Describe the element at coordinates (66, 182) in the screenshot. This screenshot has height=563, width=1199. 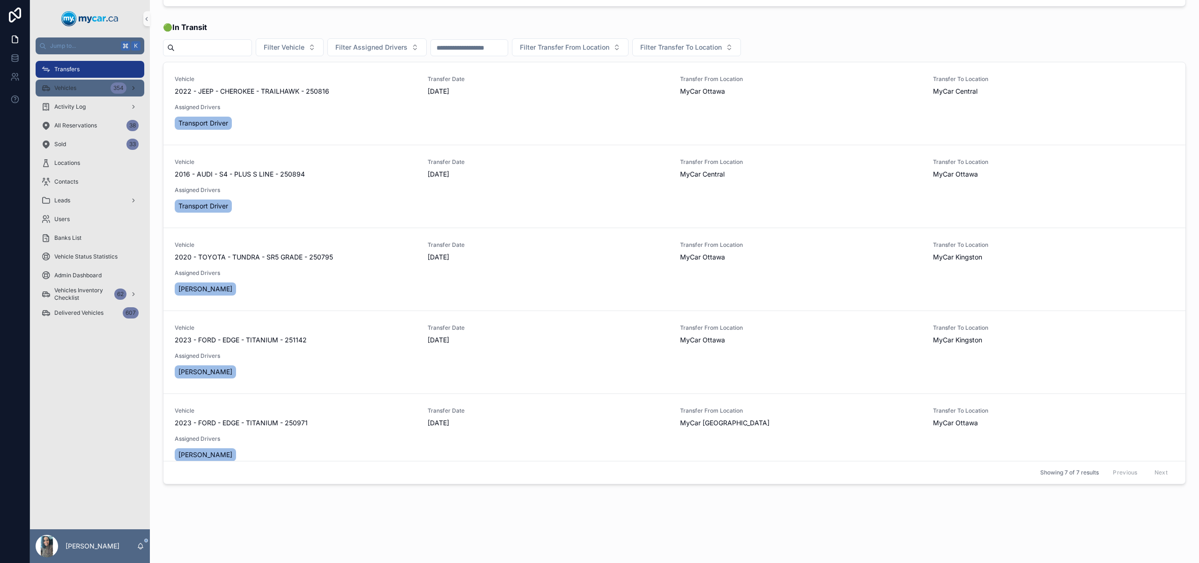
I see `span: Contacts` at that location.